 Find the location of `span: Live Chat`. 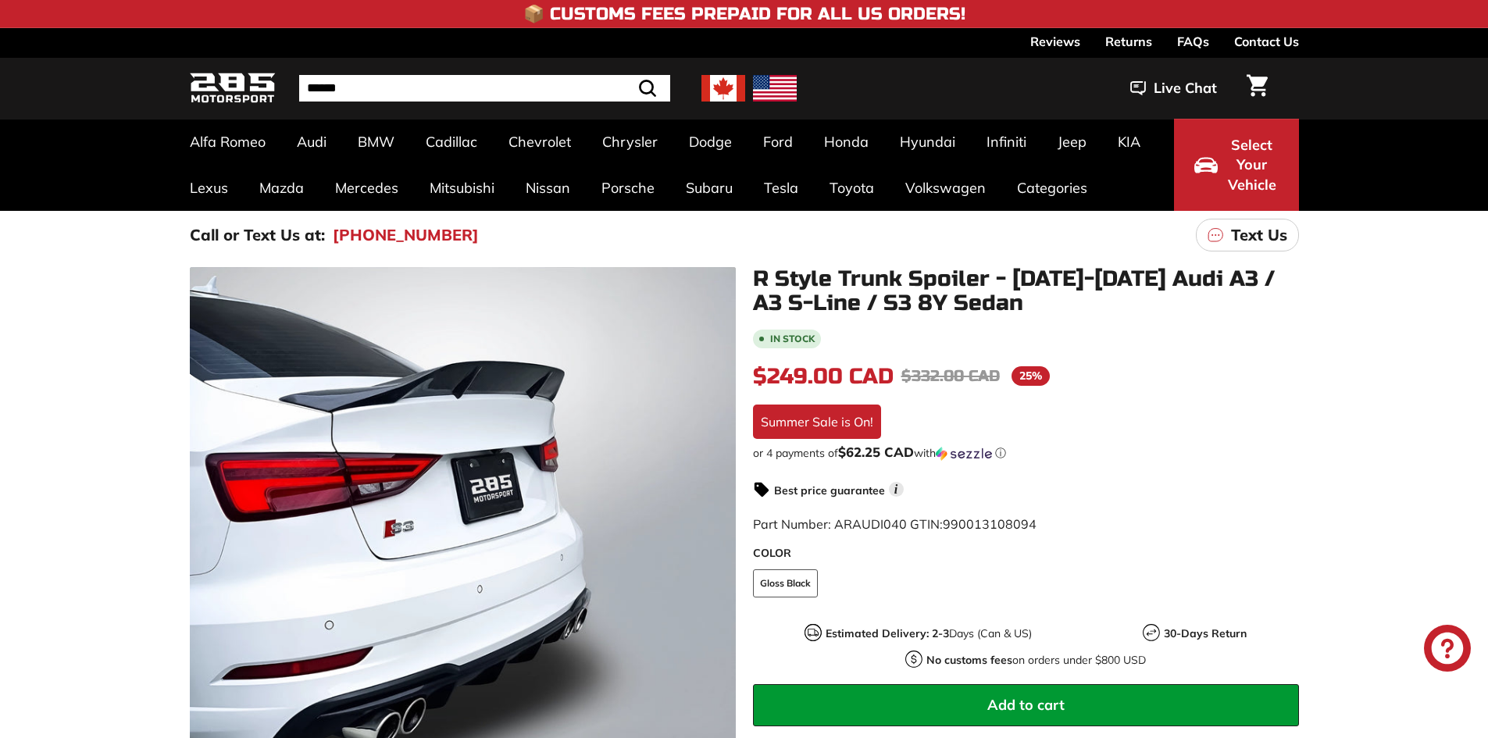

span: Live Chat is located at coordinates (1185, 88).